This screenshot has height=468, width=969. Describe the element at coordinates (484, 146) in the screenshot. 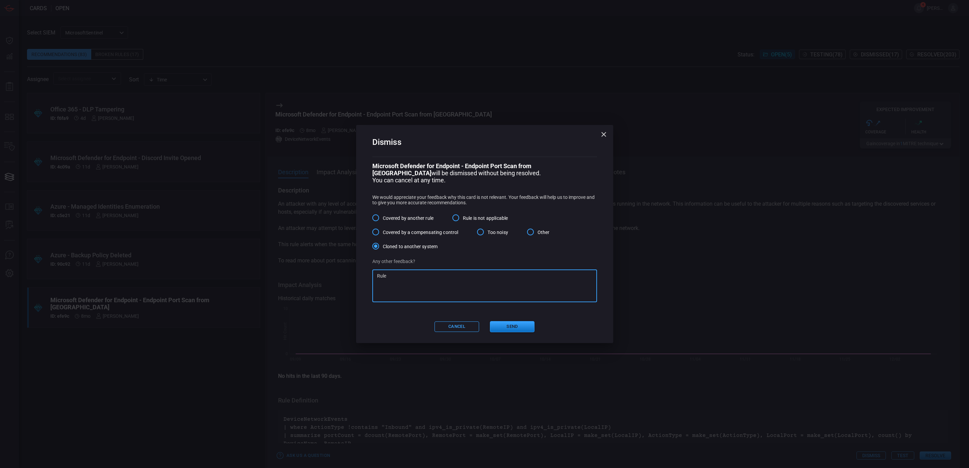

I see `h2: Dismiss` at that location.